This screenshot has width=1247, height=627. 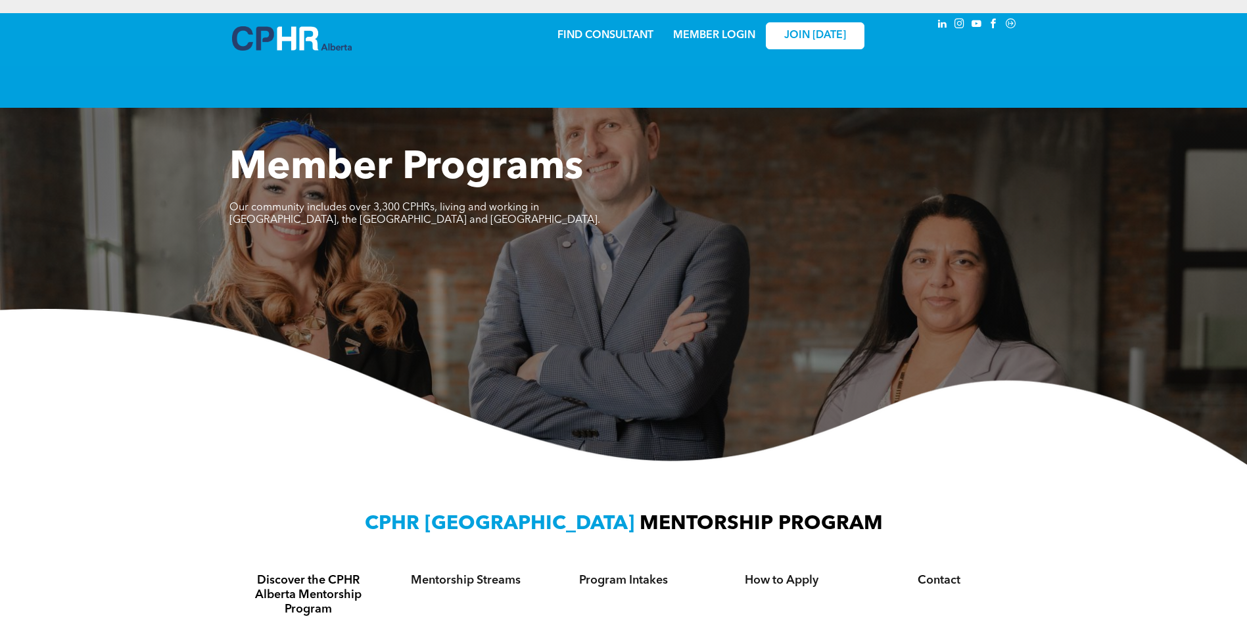 What do you see at coordinates (977, 25) in the screenshot?
I see `a: youtube` at bounding box center [977, 25].